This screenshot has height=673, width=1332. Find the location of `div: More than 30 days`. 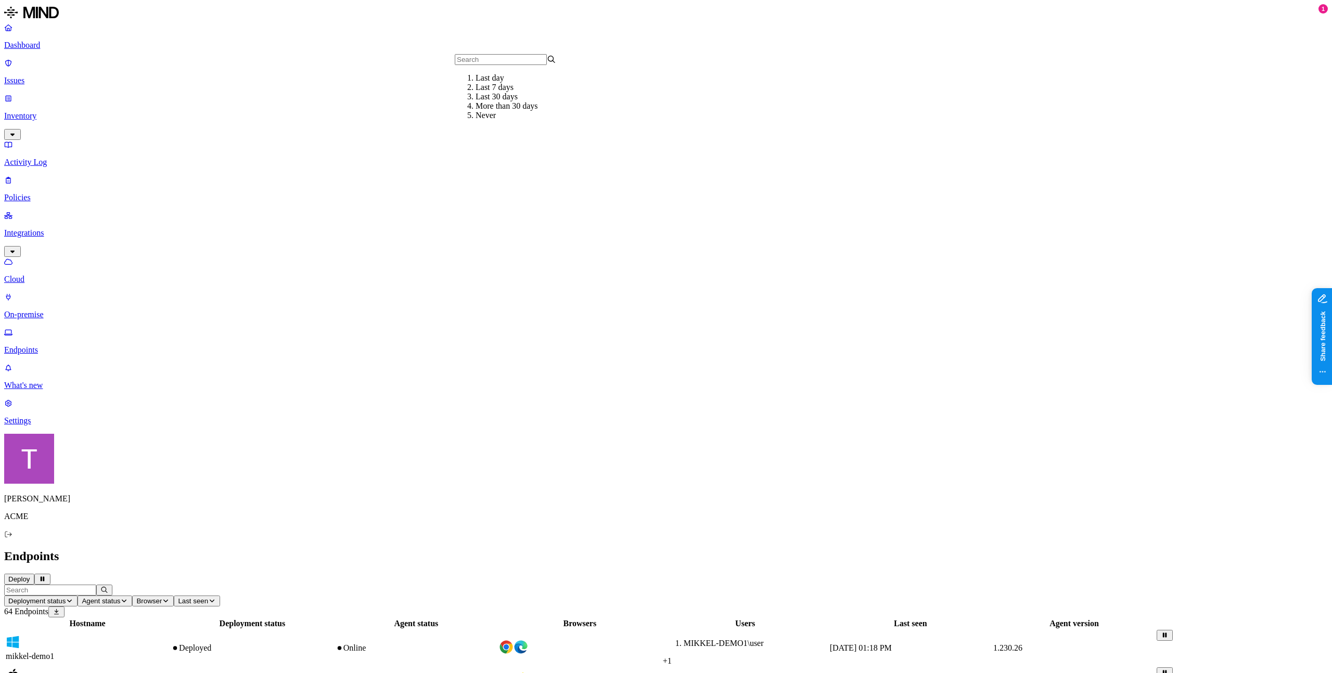

div: More than 30 days is located at coordinates (526, 106).